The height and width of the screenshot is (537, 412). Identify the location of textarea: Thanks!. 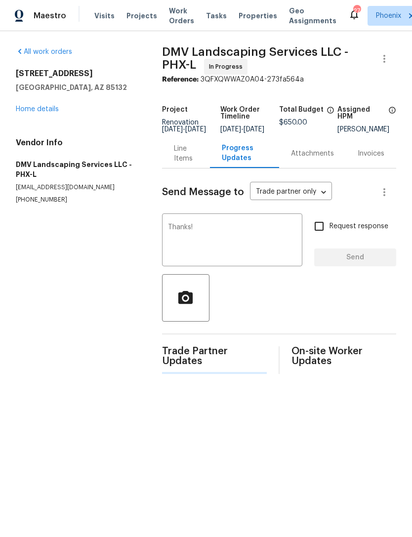
(232, 241).